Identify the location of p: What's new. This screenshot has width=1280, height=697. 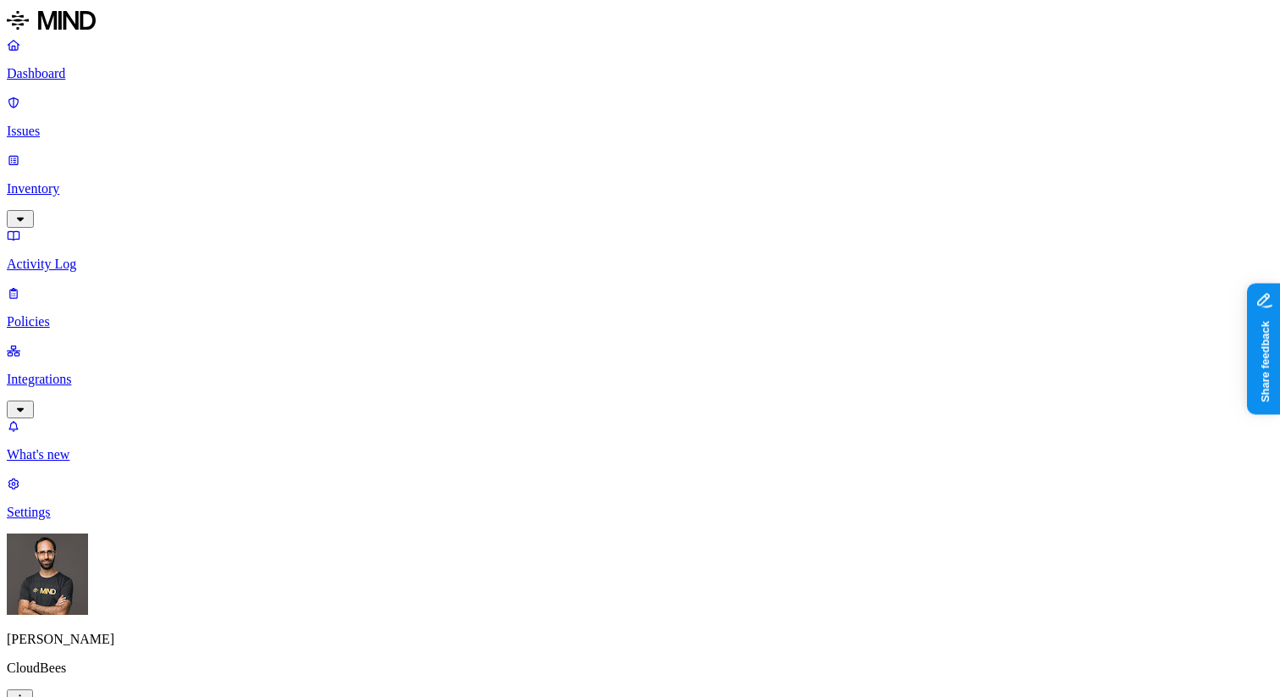
(640, 455).